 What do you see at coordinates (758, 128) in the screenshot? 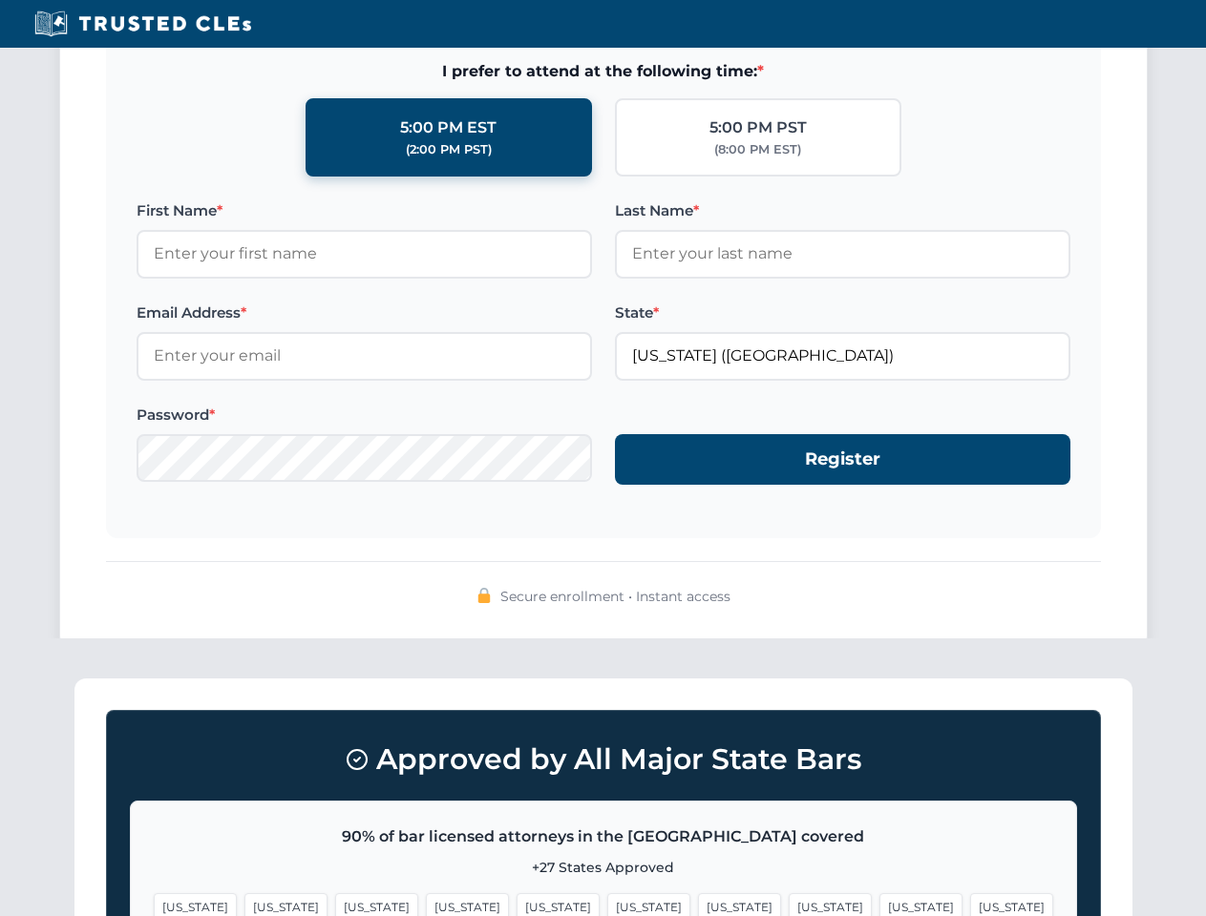
I see `div: 5:00 PM PST` at bounding box center [758, 128].